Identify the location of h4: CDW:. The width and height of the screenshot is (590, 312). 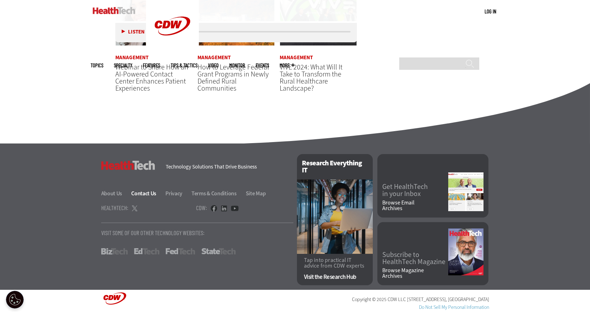
(201, 208).